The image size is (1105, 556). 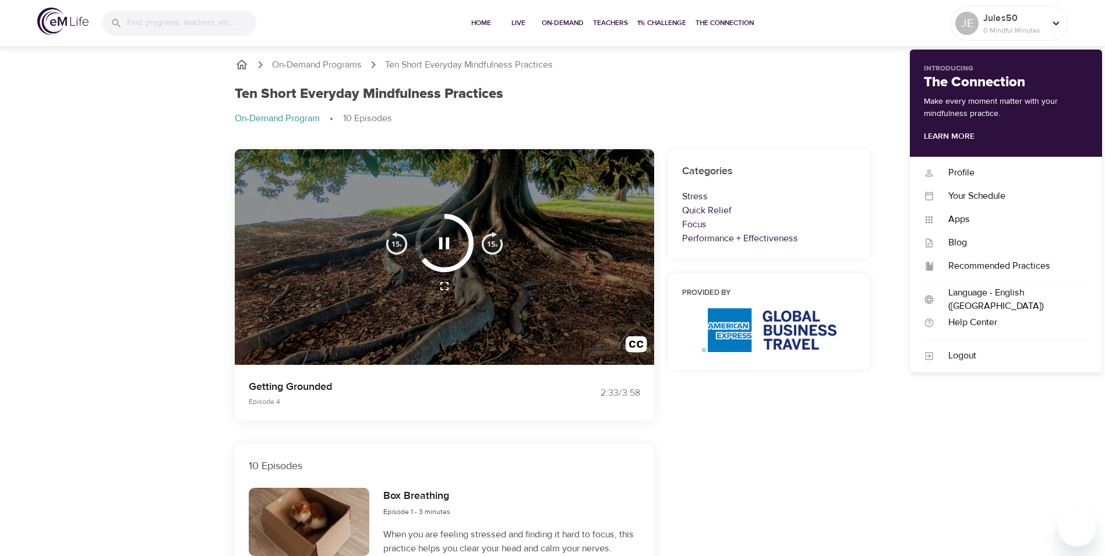 What do you see at coordinates (518, 23) in the screenshot?
I see `span: Live` at bounding box center [518, 23].